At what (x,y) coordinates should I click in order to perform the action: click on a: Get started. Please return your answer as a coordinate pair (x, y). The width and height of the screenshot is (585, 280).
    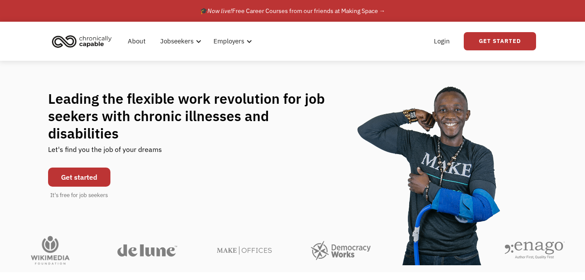
    Looking at the image, I should click on (79, 177).